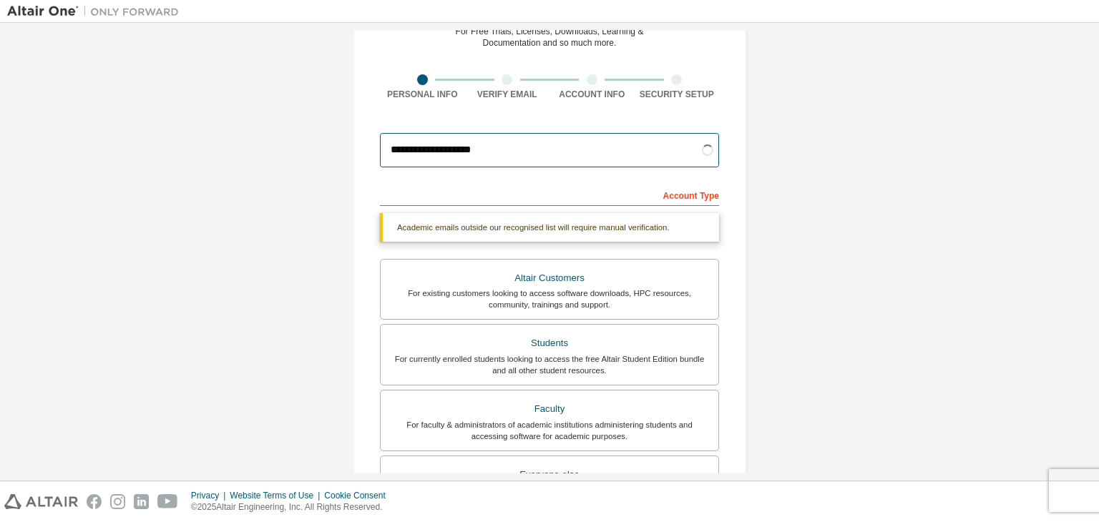  Describe the element at coordinates (592, 94) in the screenshot. I see `div: Account Info` at that location.